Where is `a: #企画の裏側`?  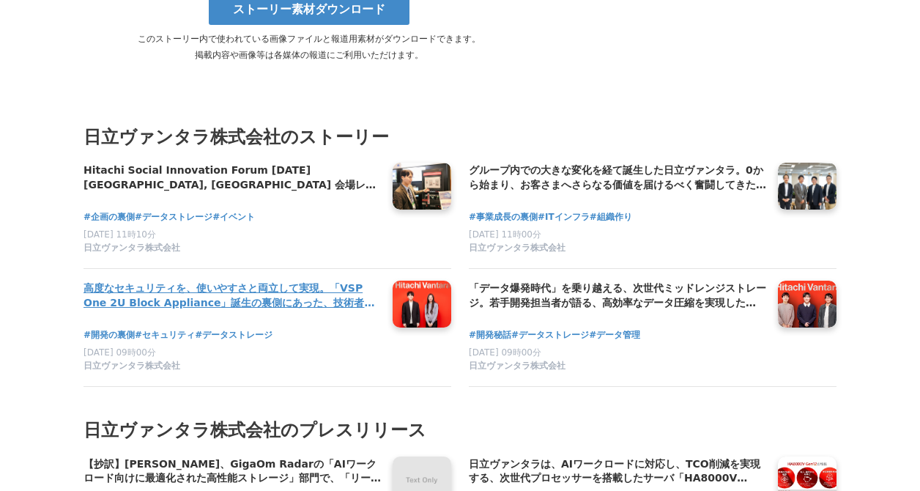 a: #企画の裏側 is located at coordinates (109, 217).